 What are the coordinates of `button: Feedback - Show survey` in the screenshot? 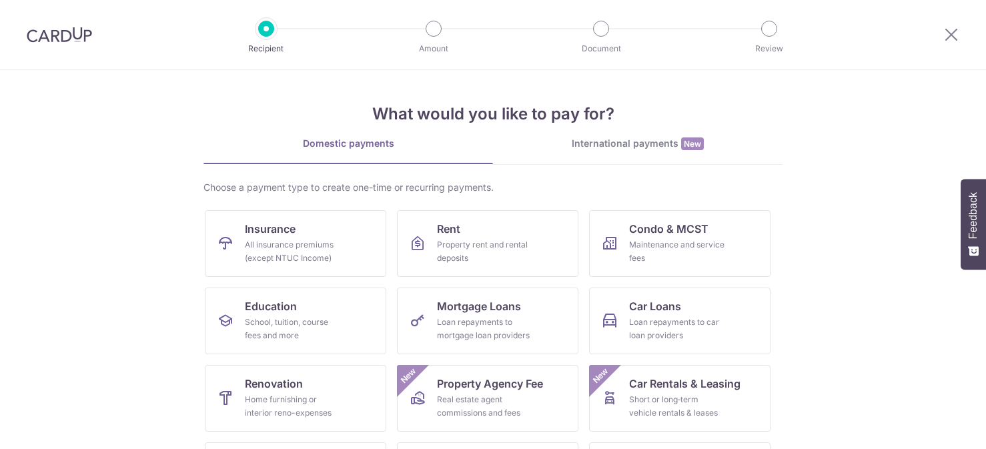 It's located at (973, 224).